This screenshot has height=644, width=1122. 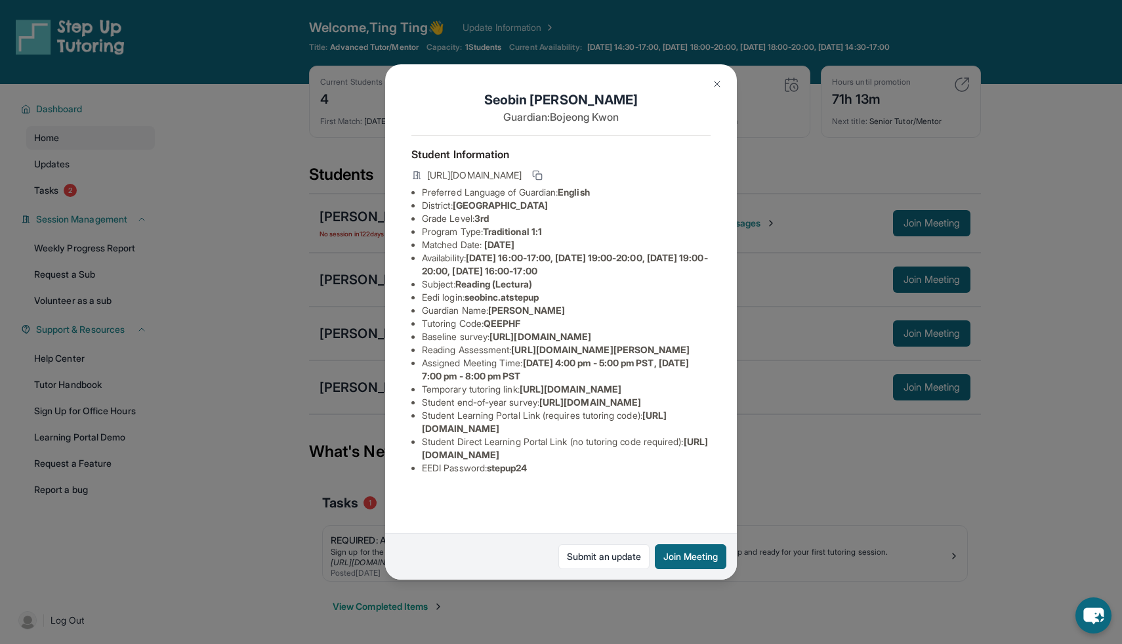 I want to click on li: Availability:, so click(x=566, y=265).